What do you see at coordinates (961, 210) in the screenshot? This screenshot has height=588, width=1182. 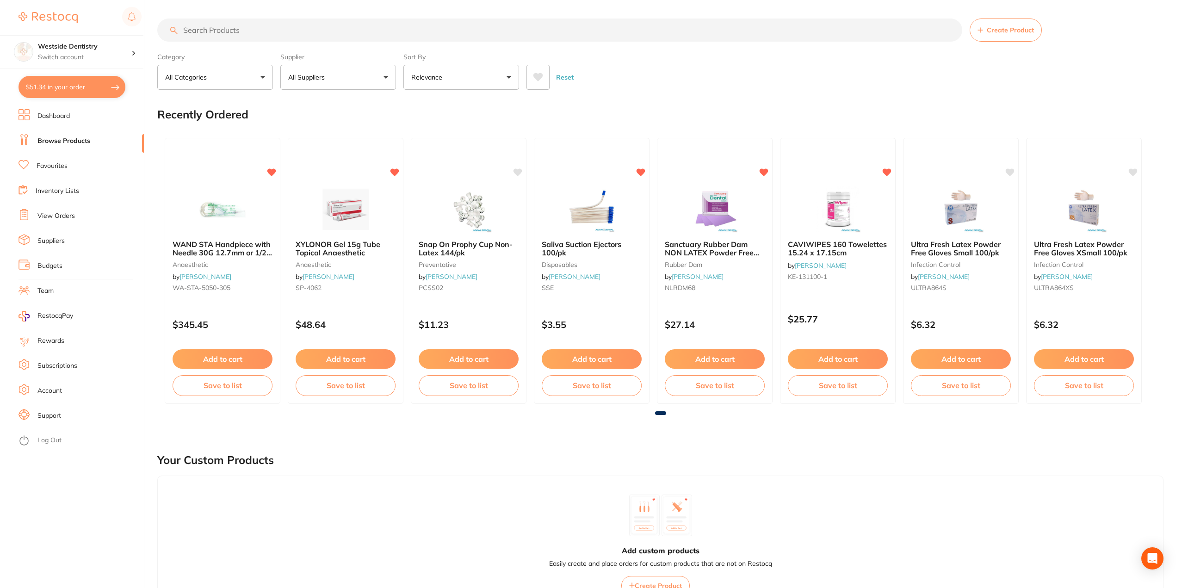 I see `img: Ultra Fresh Latex Powder Free Gloves Small 100/pk` at bounding box center [961, 210].